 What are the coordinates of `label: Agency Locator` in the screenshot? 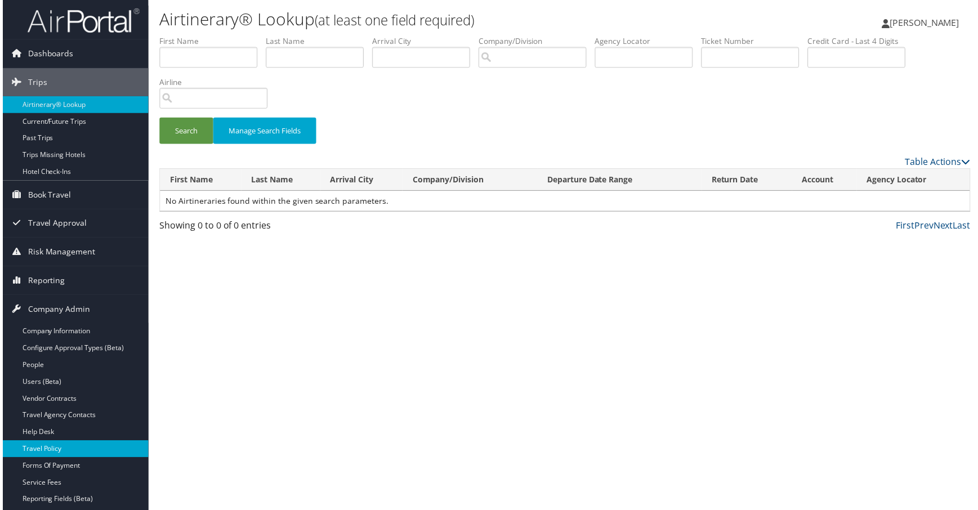 It's located at (649, 41).